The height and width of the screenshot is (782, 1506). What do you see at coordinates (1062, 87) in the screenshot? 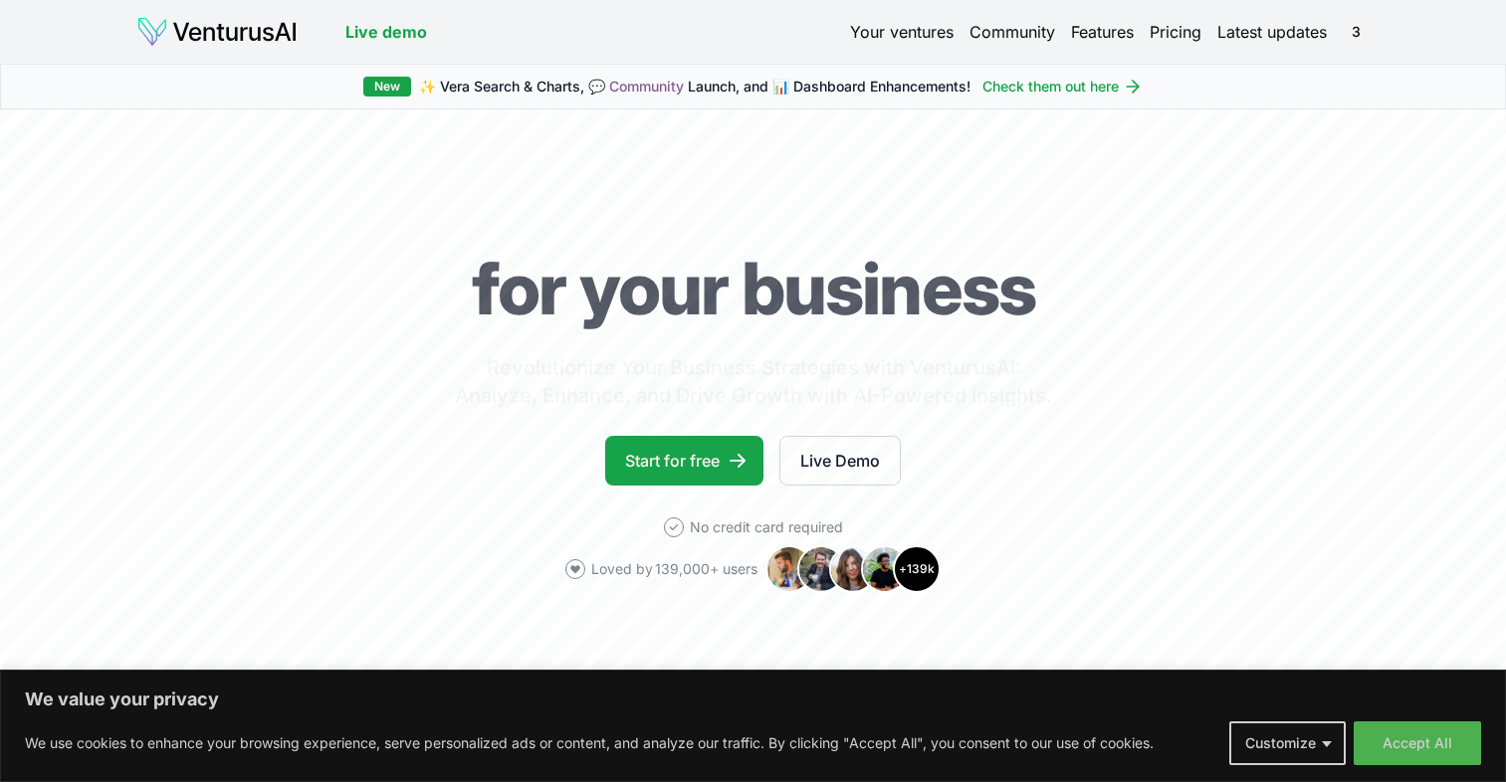
I see `a: Check them out here` at bounding box center [1062, 87].